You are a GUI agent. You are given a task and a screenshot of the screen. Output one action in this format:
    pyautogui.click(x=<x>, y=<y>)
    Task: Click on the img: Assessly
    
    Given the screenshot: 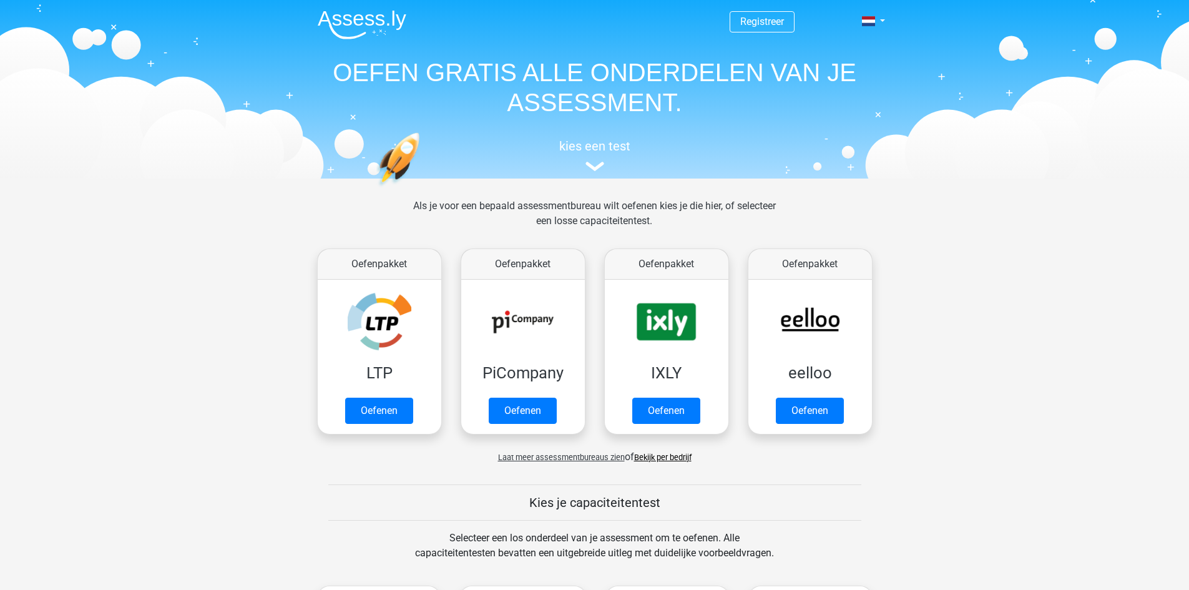 What is the action you would take?
    pyautogui.click(x=362, y=24)
    